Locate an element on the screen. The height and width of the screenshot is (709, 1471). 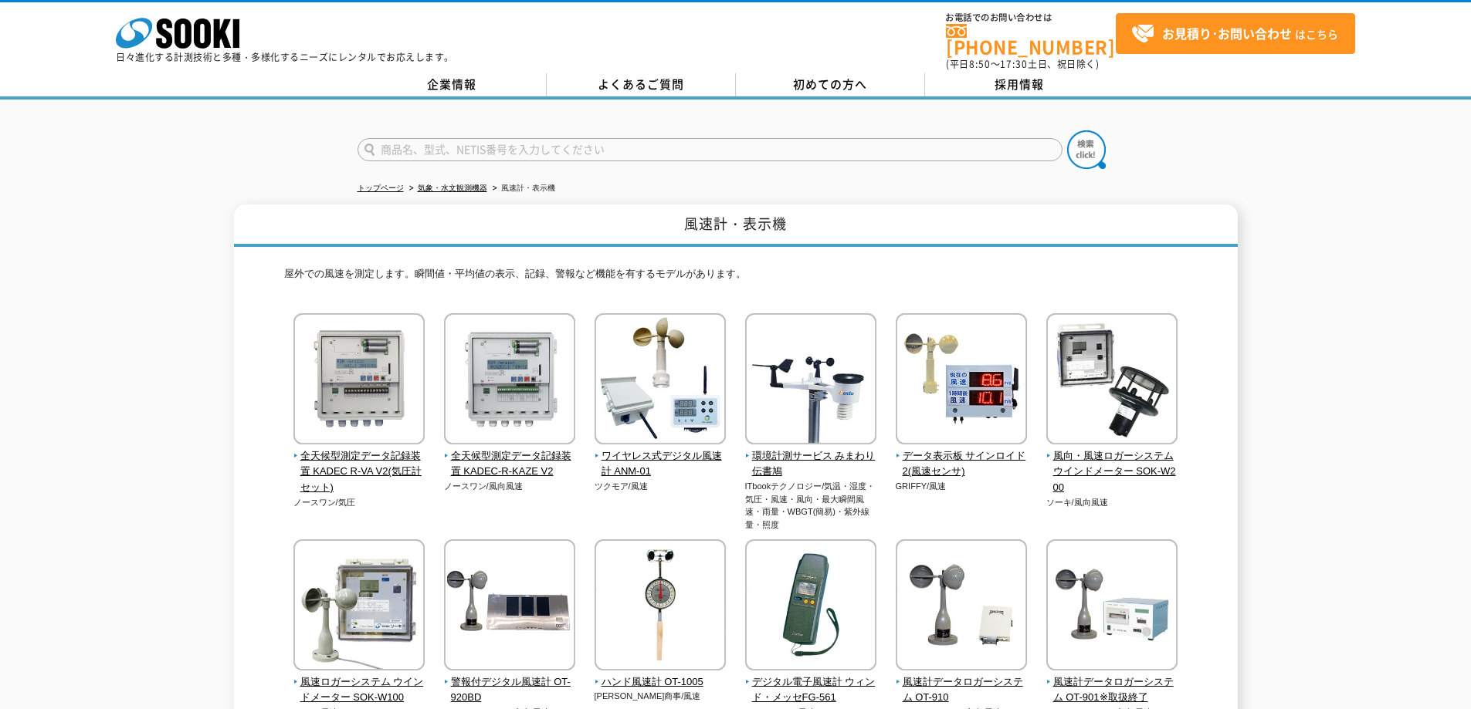
p: ノースワン/風向風速 is located at coordinates (509, 486).